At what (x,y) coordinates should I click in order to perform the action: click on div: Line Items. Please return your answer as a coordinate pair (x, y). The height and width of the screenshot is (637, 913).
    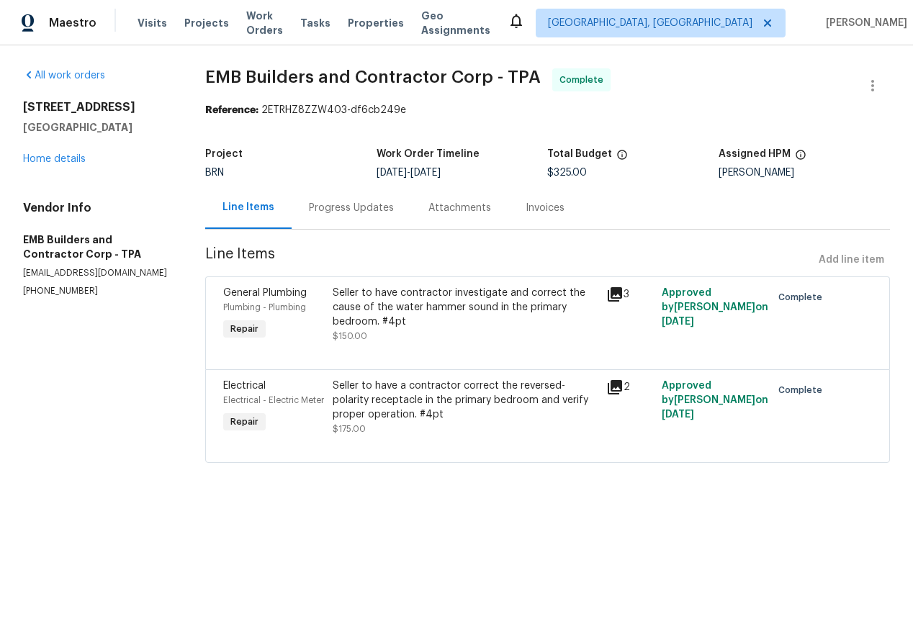
    Looking at the image, I should click on (248, 207).